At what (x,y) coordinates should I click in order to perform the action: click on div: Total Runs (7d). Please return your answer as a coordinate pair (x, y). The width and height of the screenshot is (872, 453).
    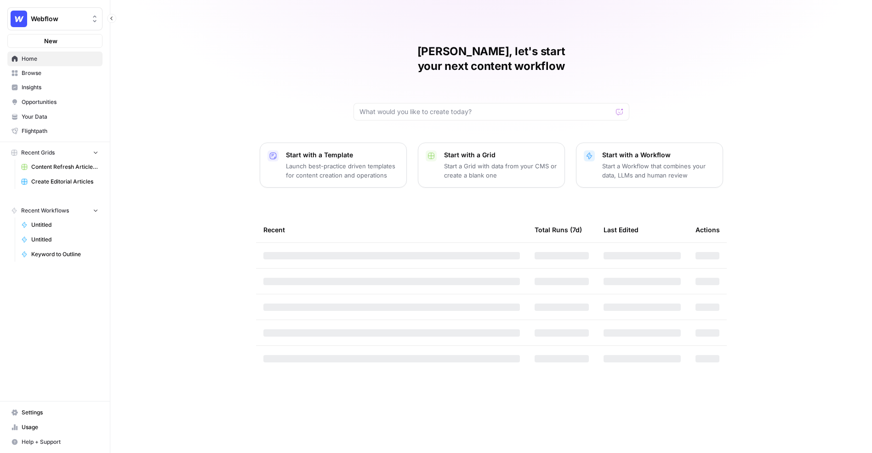
    Looking at the image, I should click on (558, 229).